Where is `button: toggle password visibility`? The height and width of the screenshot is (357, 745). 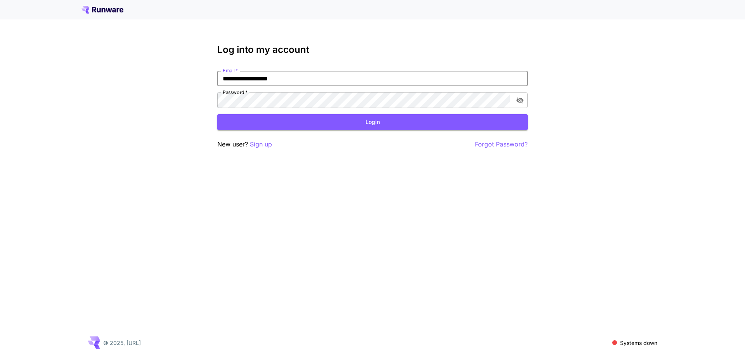
button: toggle password visibility is located at coordinates (520, 100).